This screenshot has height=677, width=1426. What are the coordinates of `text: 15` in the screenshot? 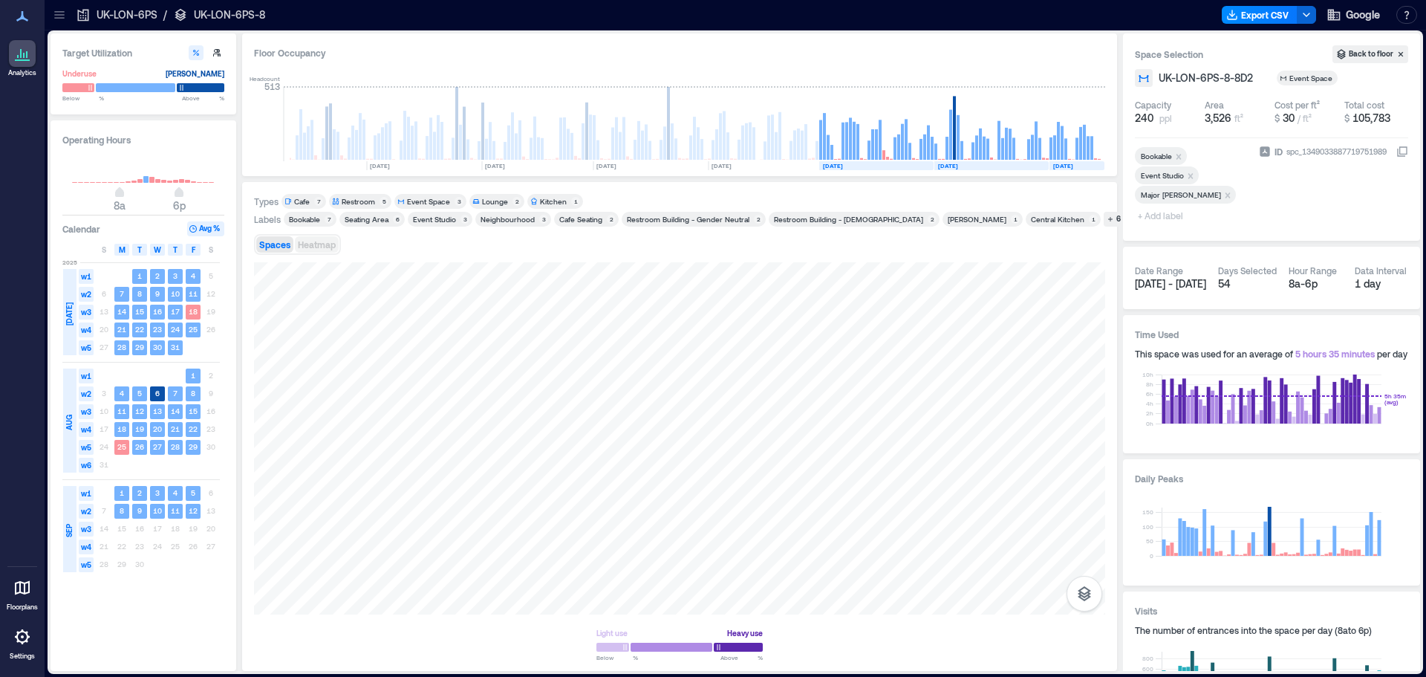 It's located at (140, 311).